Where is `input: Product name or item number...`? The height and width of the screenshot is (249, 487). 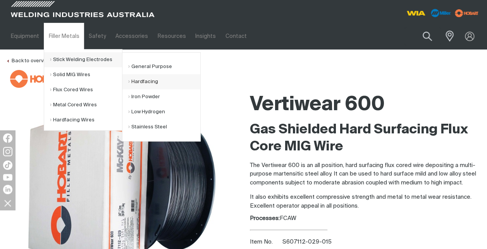 input: Product name or item number... is located at coordinates (422, 36).